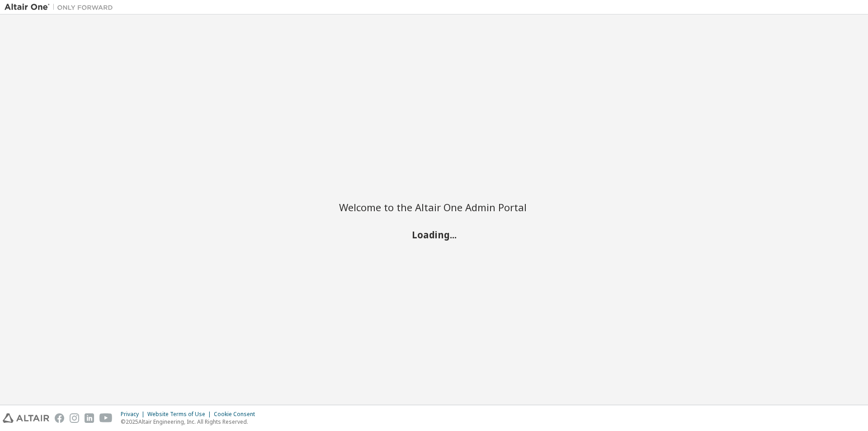 This screenshot has height=431, width=868. I want to click on img: altair_logo.svg, so click(26, 418).